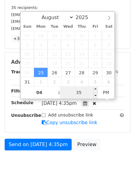 The width and height of the screenshot is (135, 180). I want to click on span: August 15, 2025, so click(95, 54).